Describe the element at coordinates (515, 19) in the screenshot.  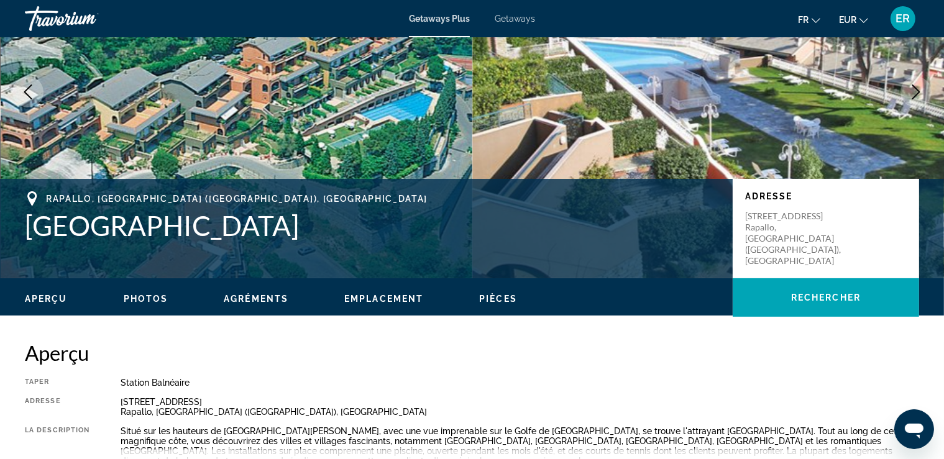
I see `a: Getaways` at that location.